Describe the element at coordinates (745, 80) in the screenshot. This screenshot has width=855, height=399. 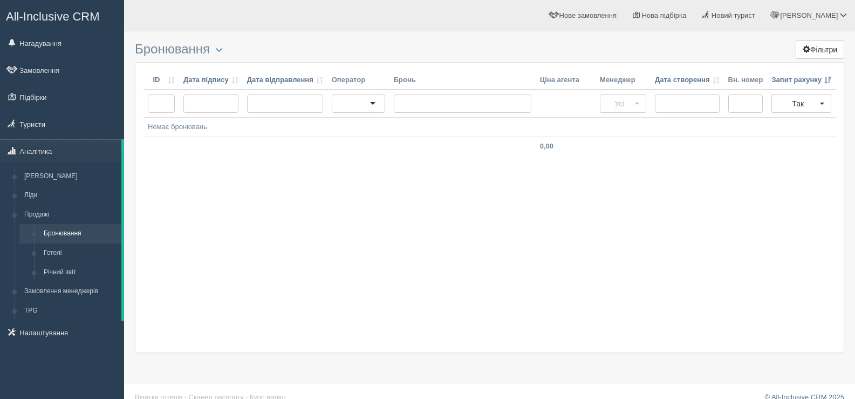
I see `th: Вн. номер` at that location.